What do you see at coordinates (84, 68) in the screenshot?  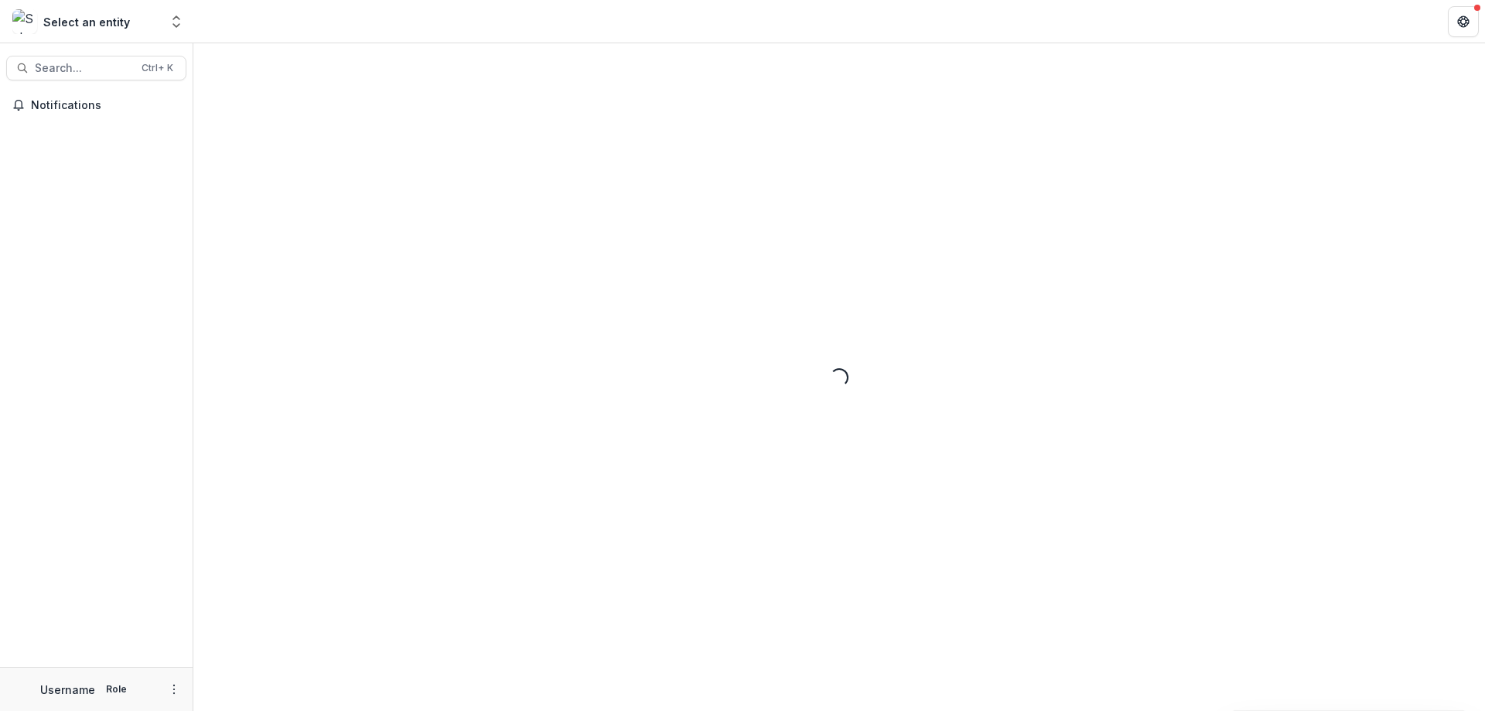 I see `span: Search...` at bounding box center [84, 68].